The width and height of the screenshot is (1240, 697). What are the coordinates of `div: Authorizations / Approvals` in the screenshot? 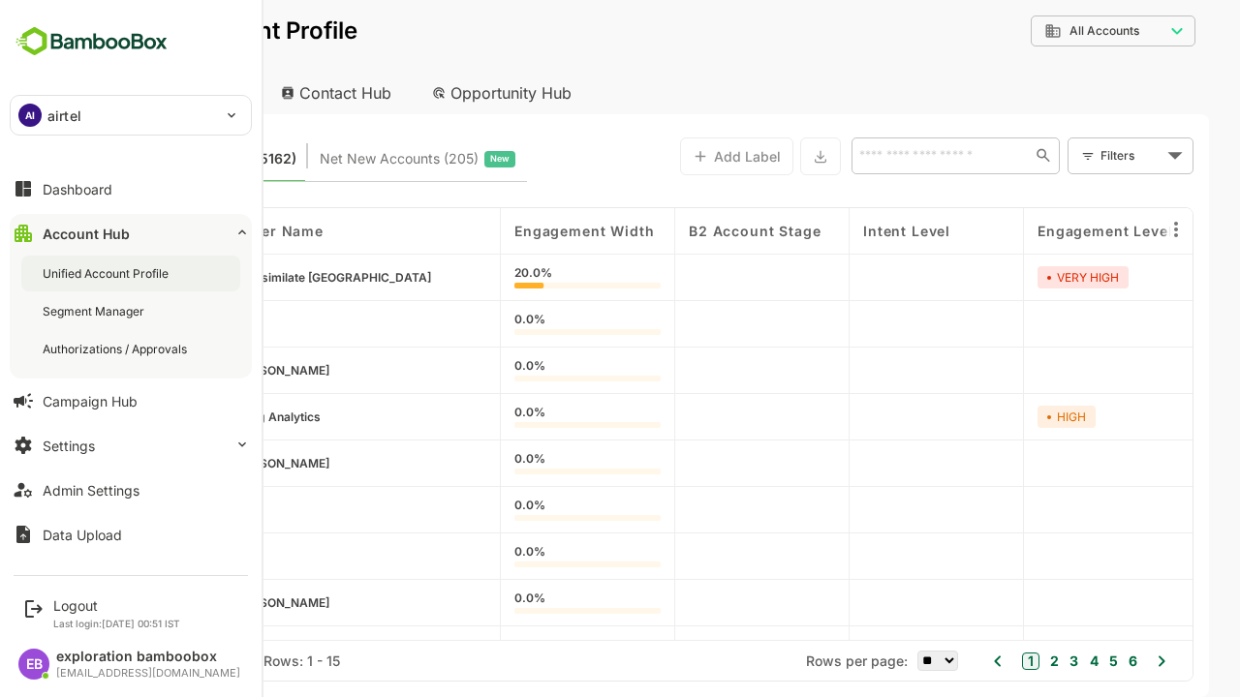 It's located at (116, 349).